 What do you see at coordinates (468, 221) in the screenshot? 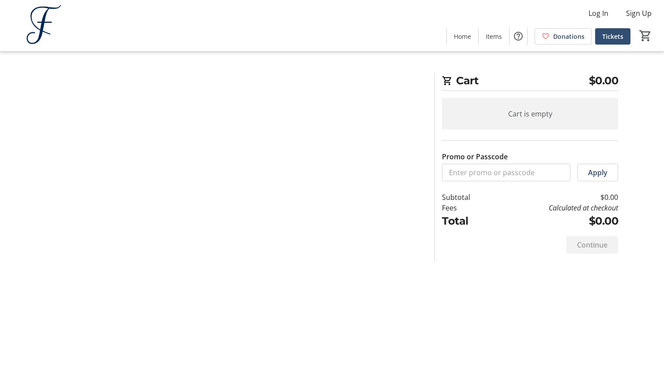
I see `td: Total` at bounding box center [468, 221].